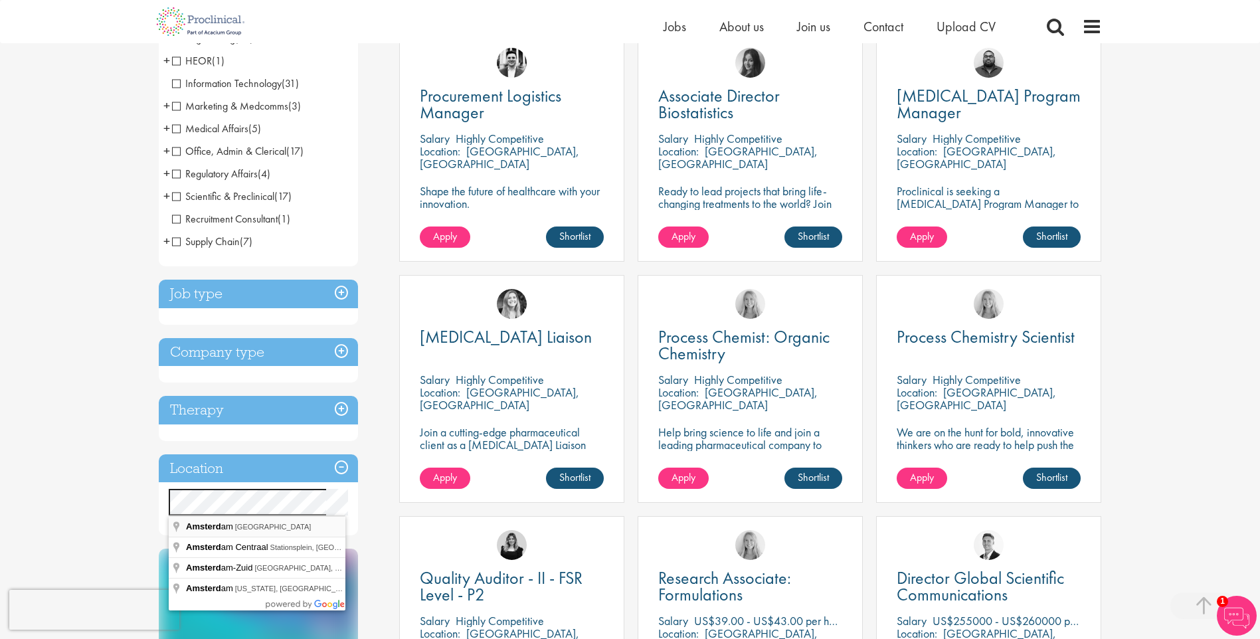 The height and width of the screenshot is (639, 1260). I want to click on img: Edward Little, so click(511, 62).